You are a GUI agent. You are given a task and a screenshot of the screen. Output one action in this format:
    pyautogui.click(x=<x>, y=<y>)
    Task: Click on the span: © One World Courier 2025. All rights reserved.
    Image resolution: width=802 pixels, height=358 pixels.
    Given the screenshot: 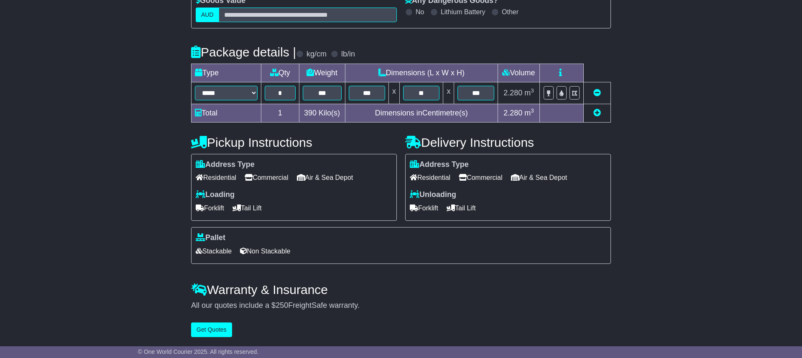 What is the action you would take?
    pyautogui.click(x=198, y=352)
    